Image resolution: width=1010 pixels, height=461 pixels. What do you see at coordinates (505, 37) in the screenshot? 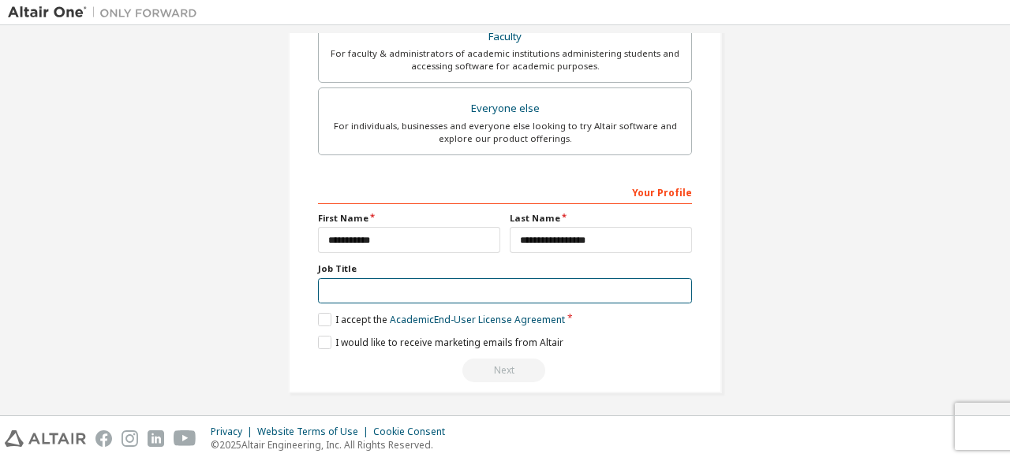
I see `div: Faculty` at bounding box center [505, 37].